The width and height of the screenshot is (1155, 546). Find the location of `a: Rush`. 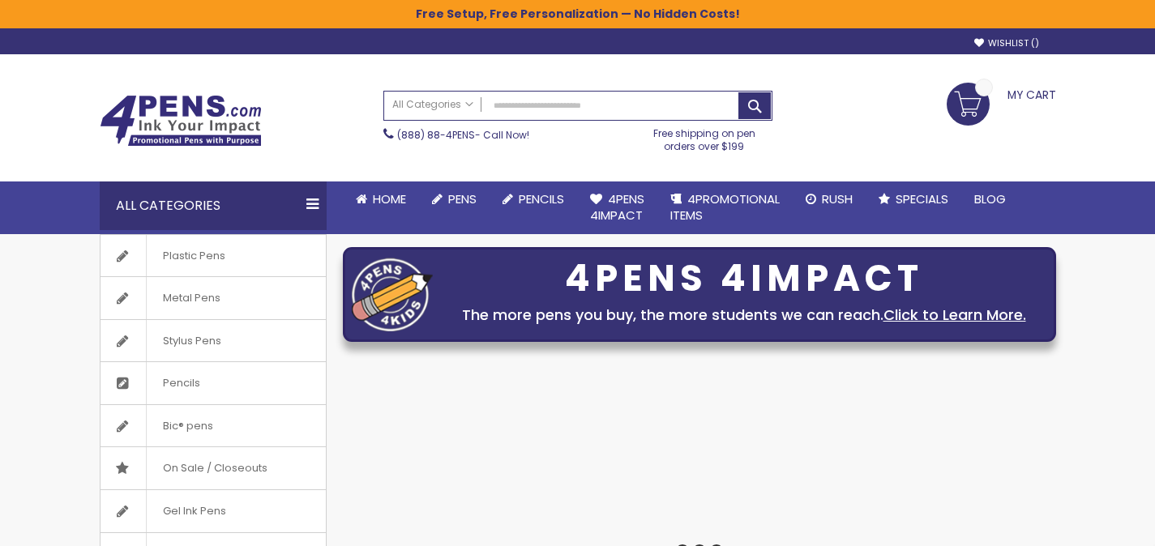

a: Rush is located at coordinates (829, 199).